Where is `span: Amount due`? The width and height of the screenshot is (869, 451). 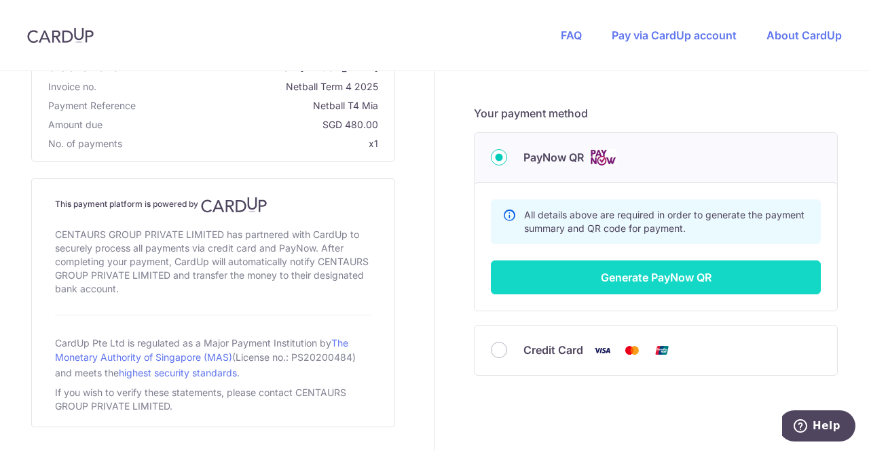
span: Amount due is located at coordinates (75, 125).